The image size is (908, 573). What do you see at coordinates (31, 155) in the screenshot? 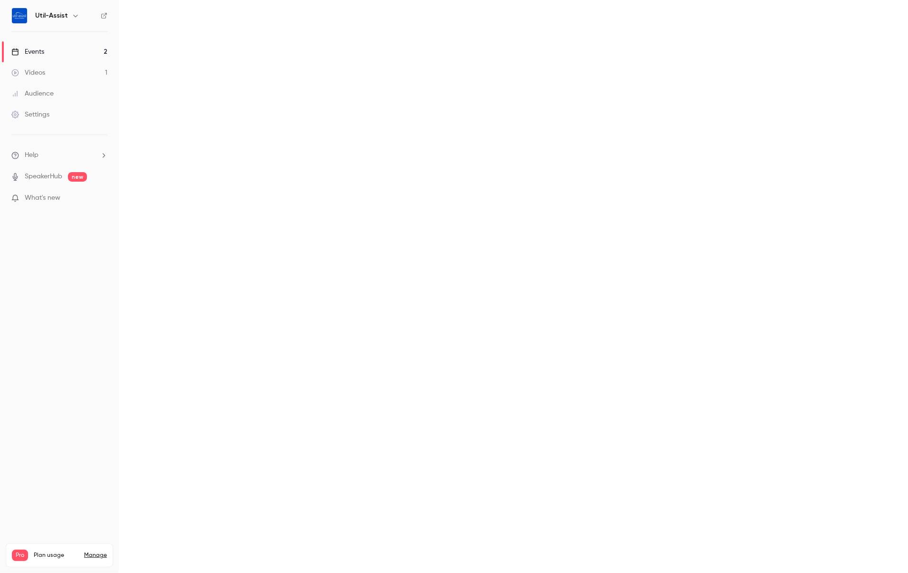
I see `span: Help` at bounding box center [31, 155].